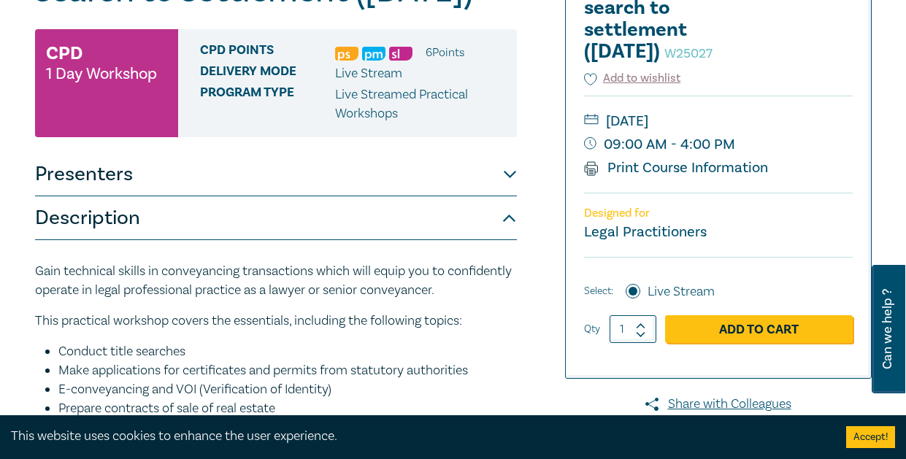 This screenshot has width=906, height=459. What do you see at coordinates (347, 53) in the screenshot?
I see `img: Professional Skills` at bounding box center [347, 53].